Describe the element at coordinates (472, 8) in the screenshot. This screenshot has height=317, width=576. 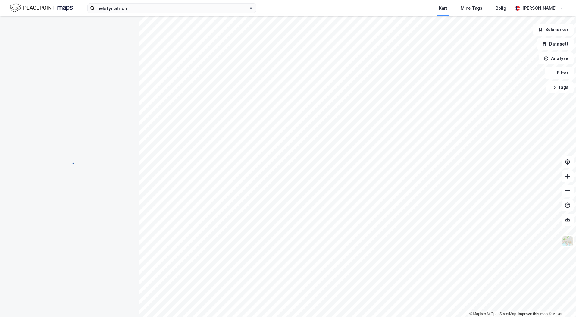
I see `div: Mine Tags` at that location.